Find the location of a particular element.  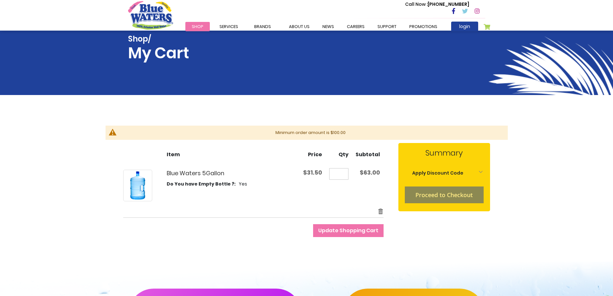

span: Qty is located at coordinates (344, 154).